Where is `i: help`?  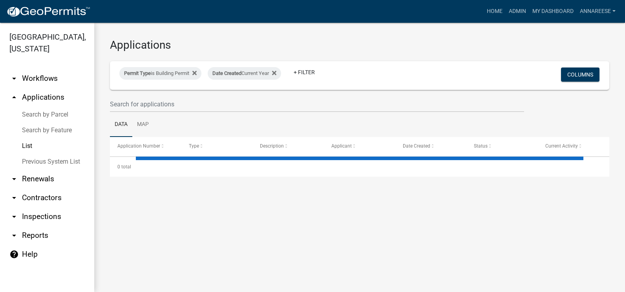
i: help is located at coordinates (14, 254).